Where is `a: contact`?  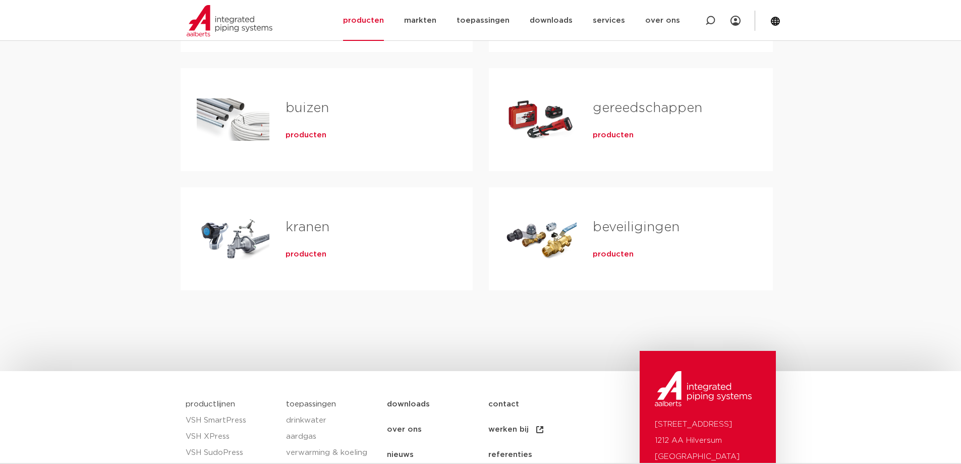
a: contact is located at coordinates (539, 404).